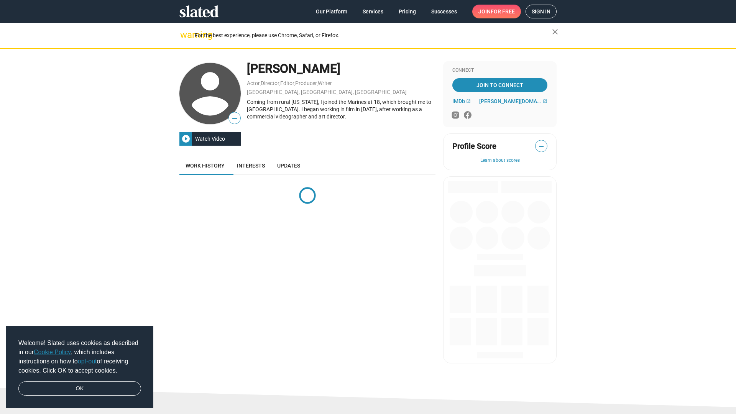 The height and width of the screenshot is (414, 736). What do you see at coordinates (80, 389) in the screenshot?
I see `a: dismiss cookie message` at bounding box center [80, 389].